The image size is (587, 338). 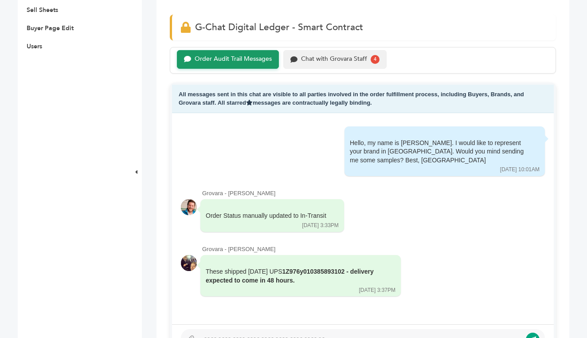 What do you see at coordinates (233, 59) in the screenshot?
I see `div: Order Audit Trail Messages` at bounding box center [233, 59].